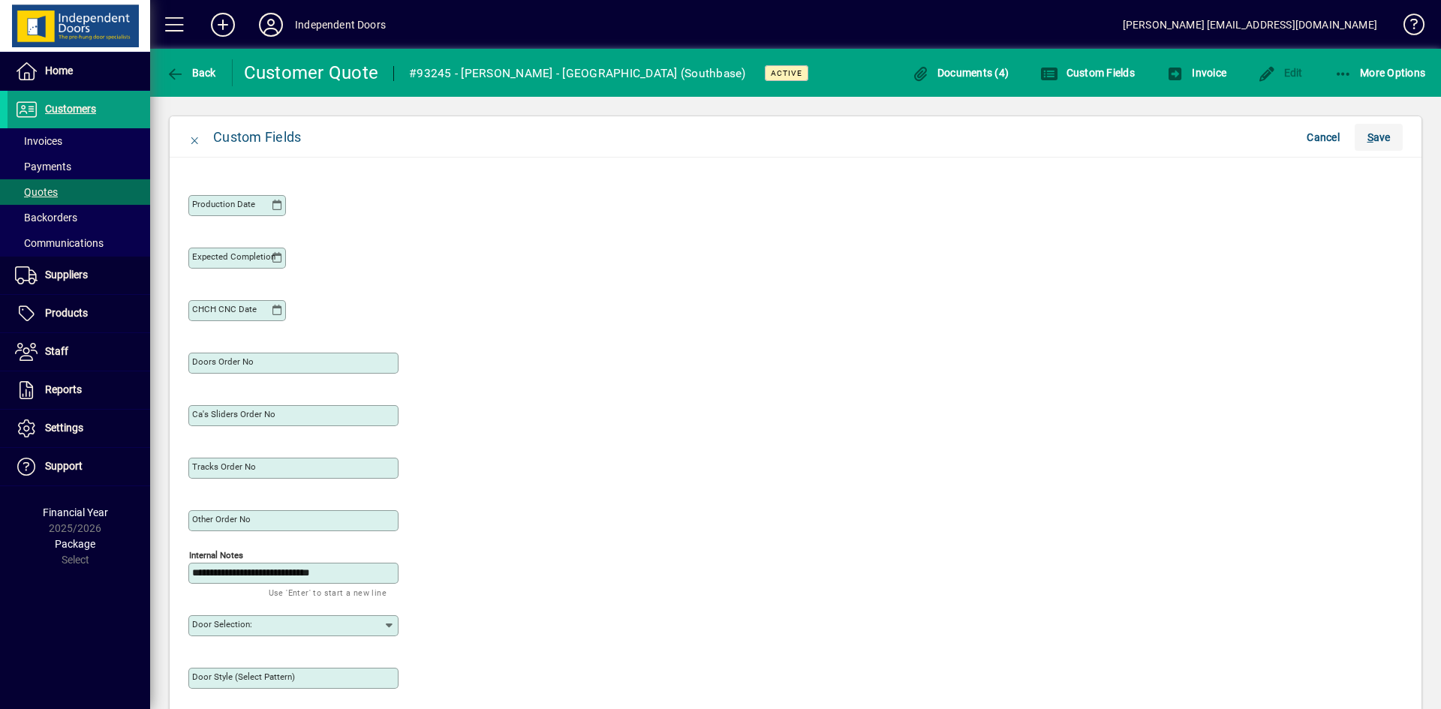 This screenshot has height=709, width=1441. What do you see at coordinates (59, 243) in the screenshot?
I see `span: Communications` at bounding box center [59, 243].